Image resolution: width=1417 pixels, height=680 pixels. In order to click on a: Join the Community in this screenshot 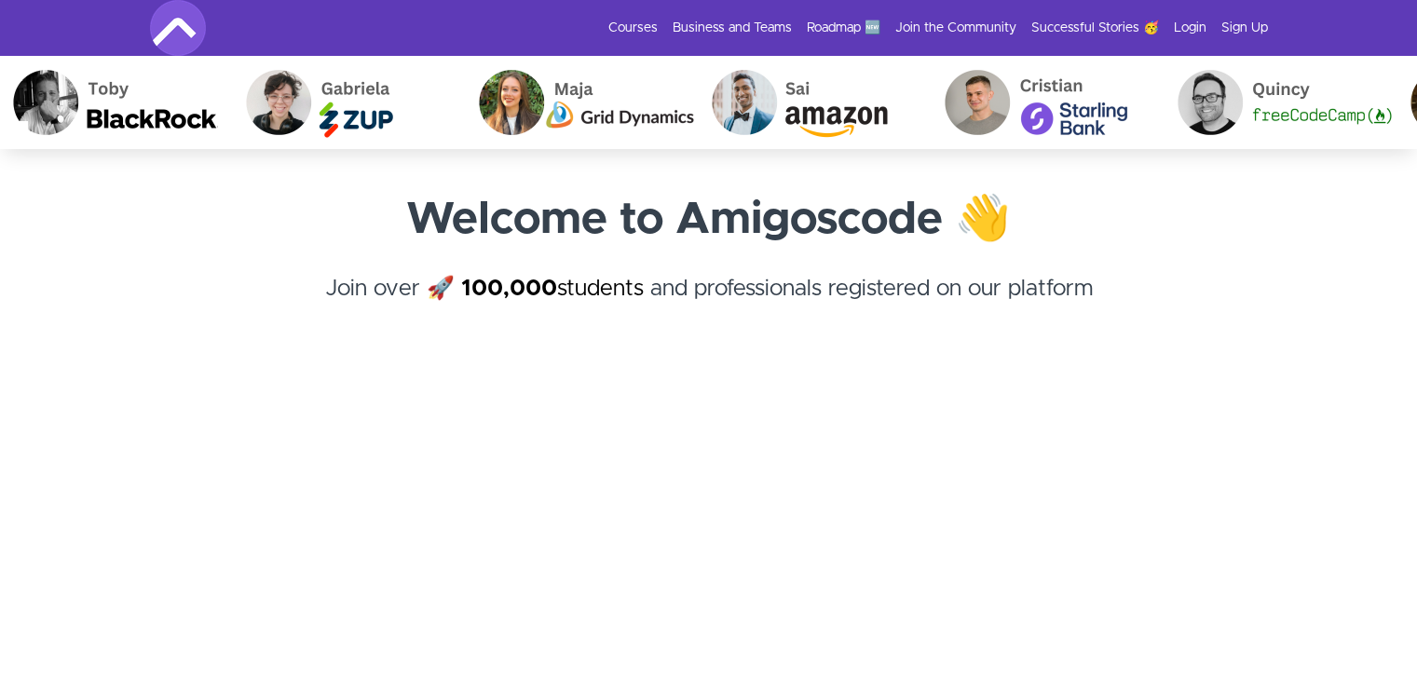, I will do `click(956, 28)`.